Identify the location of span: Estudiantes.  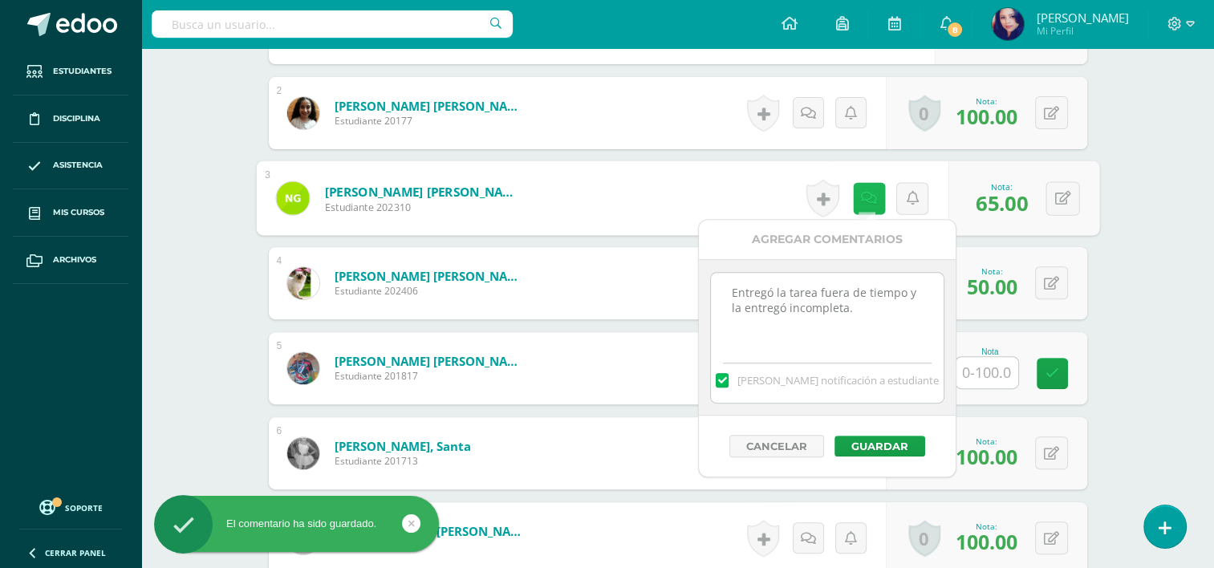
(82, 71).